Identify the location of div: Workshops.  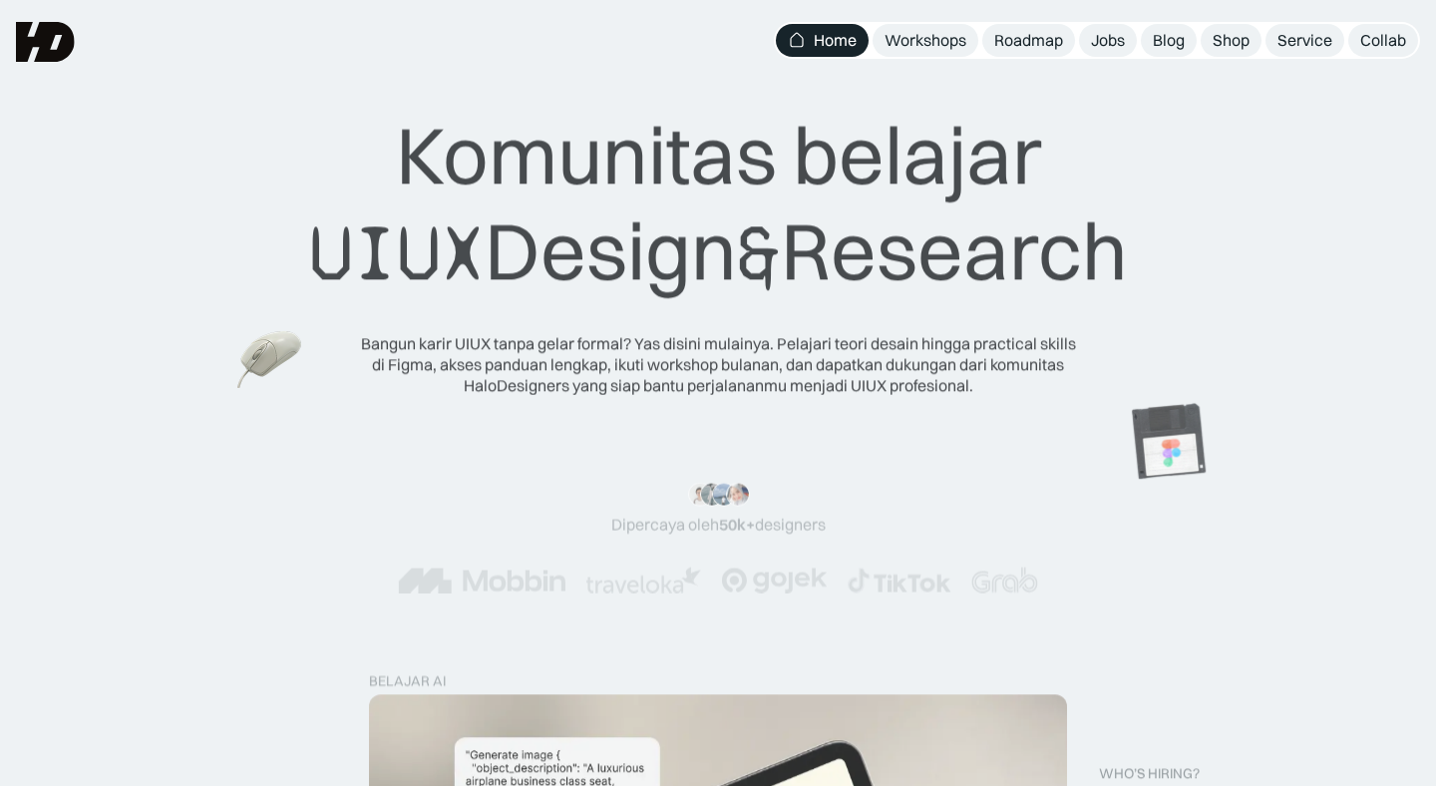
(925, 40).